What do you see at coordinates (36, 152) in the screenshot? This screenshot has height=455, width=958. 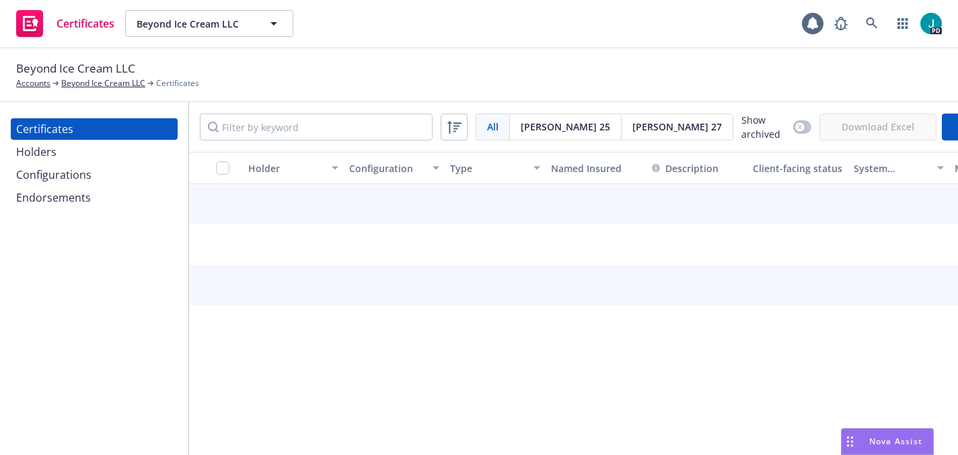 I see `div: Holders` at bounding box center [36, 152].